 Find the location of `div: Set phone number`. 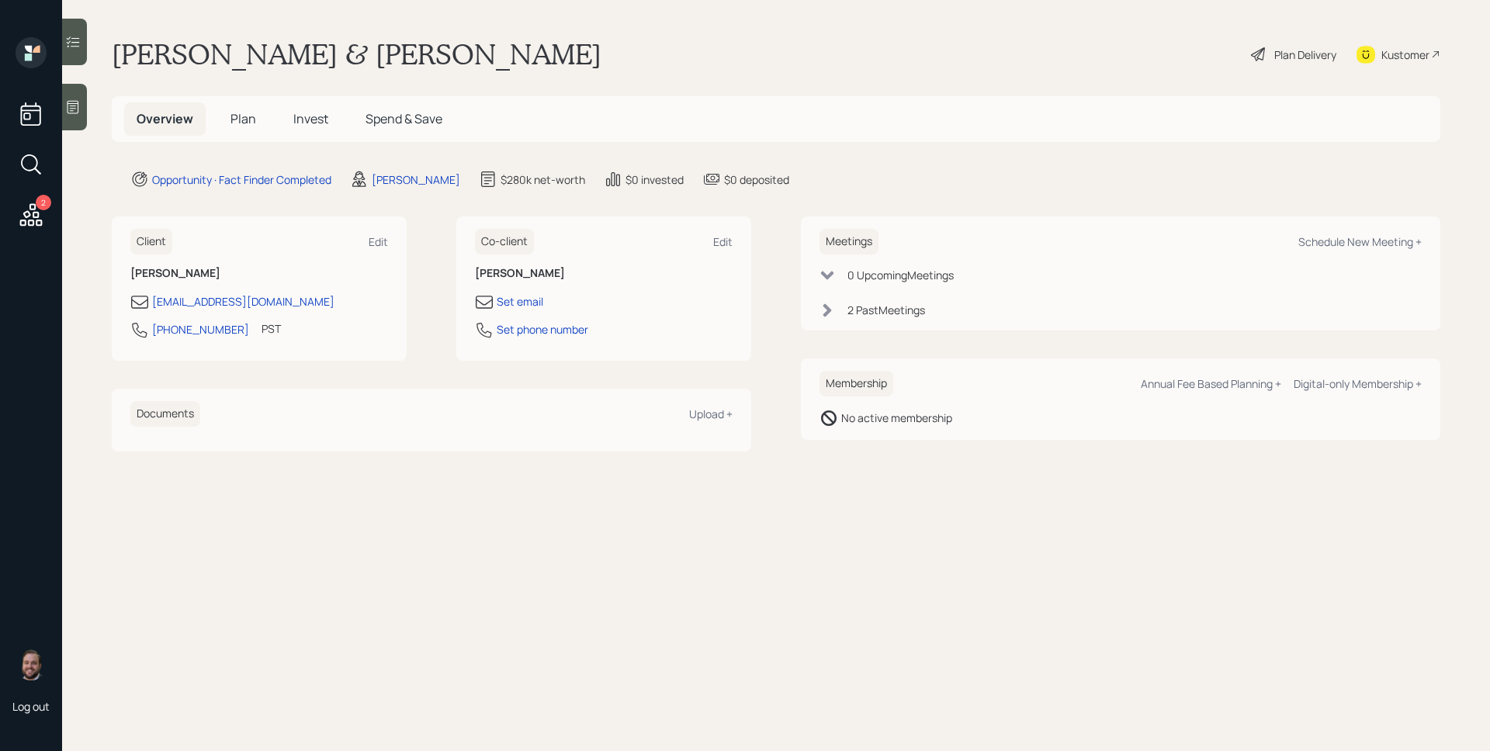

div: Set phone number is located at coordinates (542, 329).